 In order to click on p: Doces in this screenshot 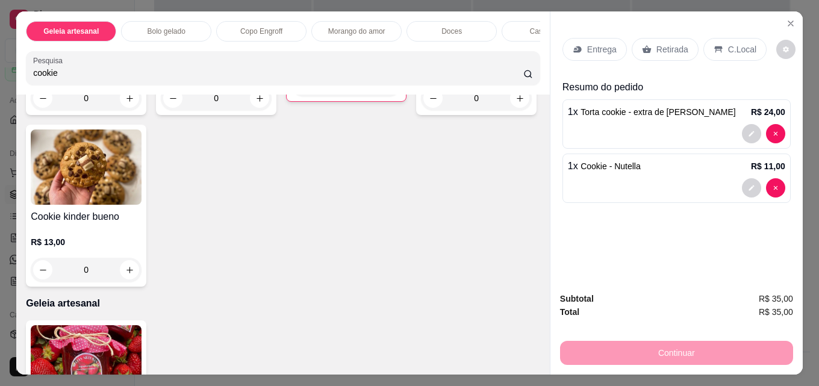, I will do `click(452, 31)`.